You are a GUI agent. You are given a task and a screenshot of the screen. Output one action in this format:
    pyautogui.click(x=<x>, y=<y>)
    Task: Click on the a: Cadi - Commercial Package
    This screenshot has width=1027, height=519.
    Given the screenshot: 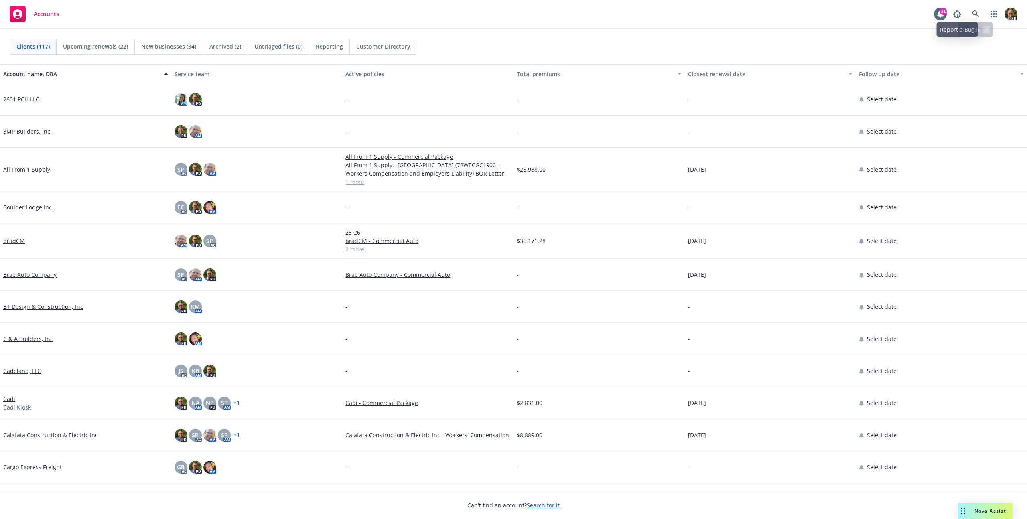 What is the action you would take?
    pyautogui.click(x=428, y=403)
    